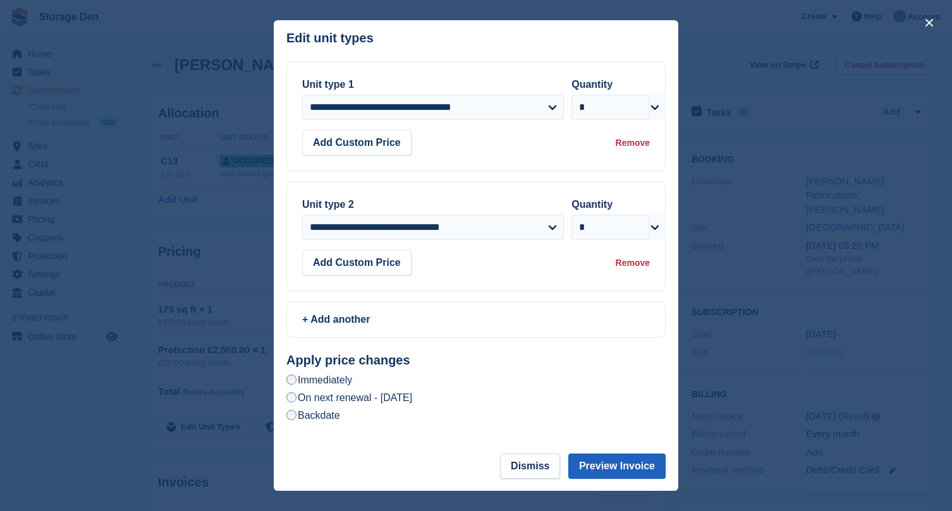 The image size is (952, 511). I want to click on a: + Add another, so click(476, 320).